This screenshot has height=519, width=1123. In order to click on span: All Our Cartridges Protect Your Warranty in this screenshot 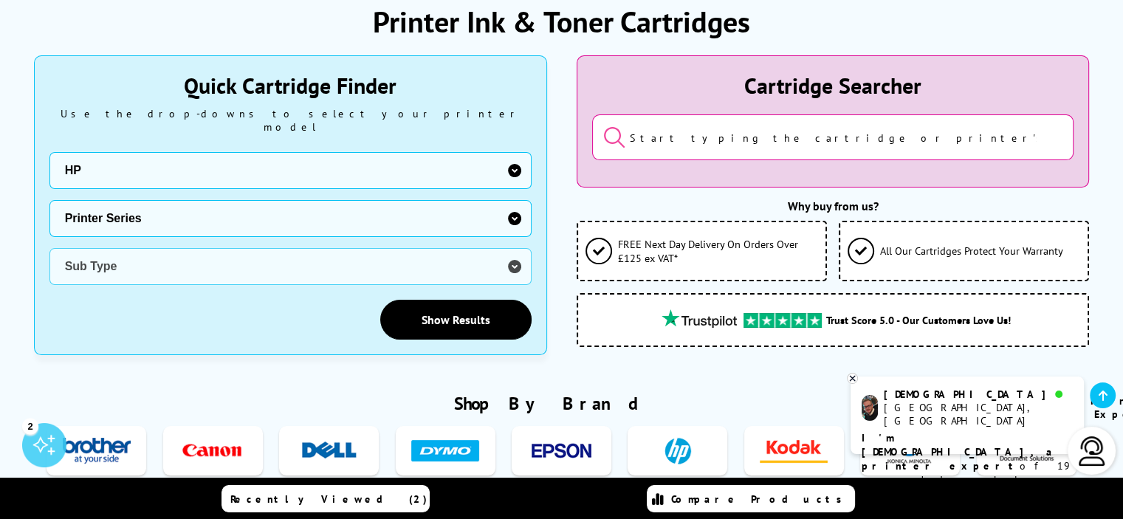, I will do `click(972, 250)`.